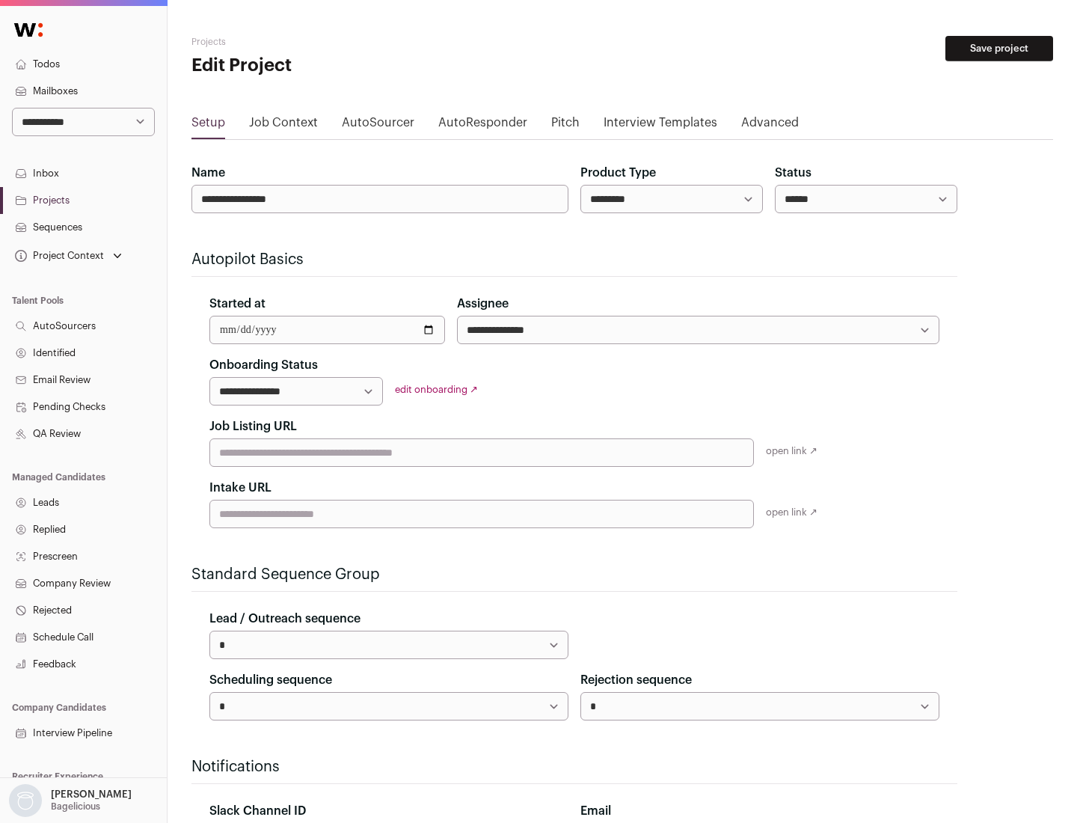 Image resolution: width=1077 pixels, height=823 pixels. Describe the element at coordinates (28, 30) in the screenshot. I see `img: Wellfound` at that location.